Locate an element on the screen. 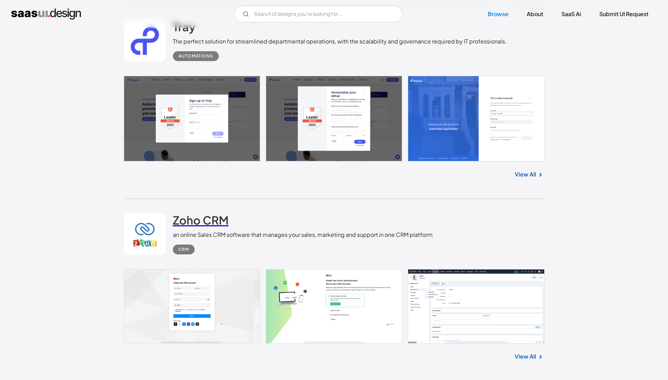 The height and width of the screenshot is (380, 668). div: Automations is located at coordinates (196, 56).